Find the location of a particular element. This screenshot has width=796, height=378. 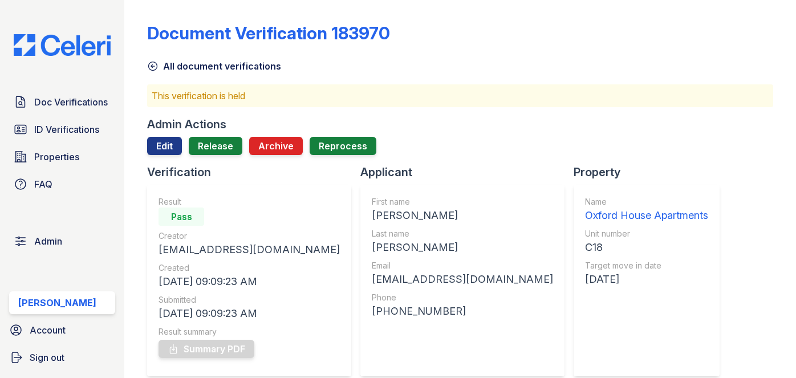

a: Edit is located at coordinates (164, 146).